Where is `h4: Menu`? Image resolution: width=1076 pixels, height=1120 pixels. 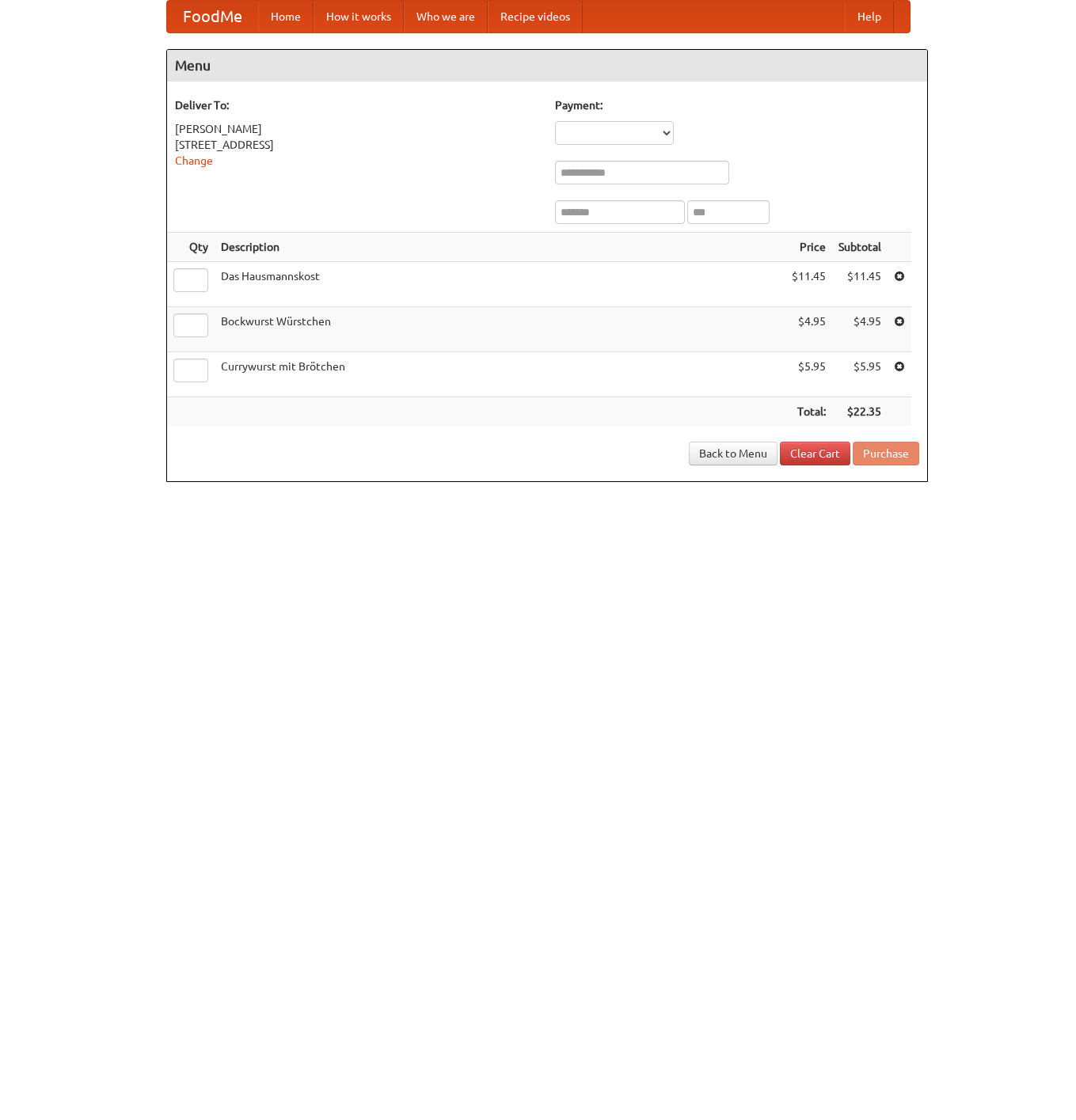
h4: Menu is located at coordinates (547, 65).